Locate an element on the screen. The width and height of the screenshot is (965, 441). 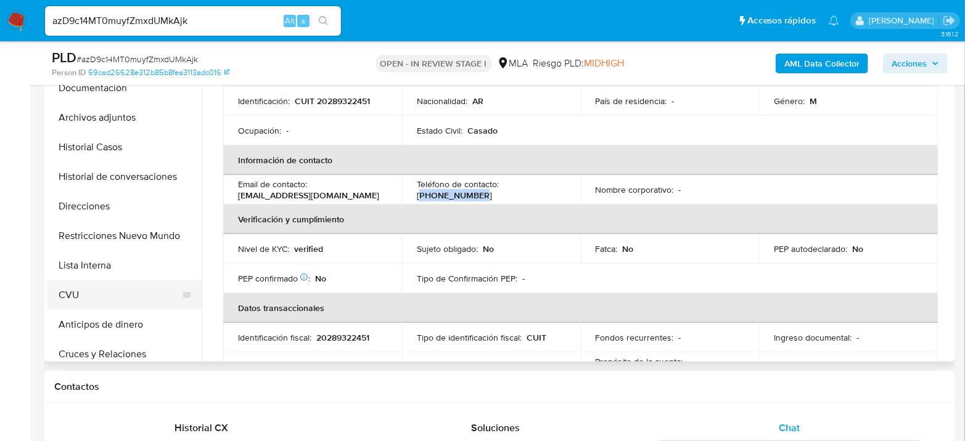
span: Soluciones is located at coordinates (495, 428).